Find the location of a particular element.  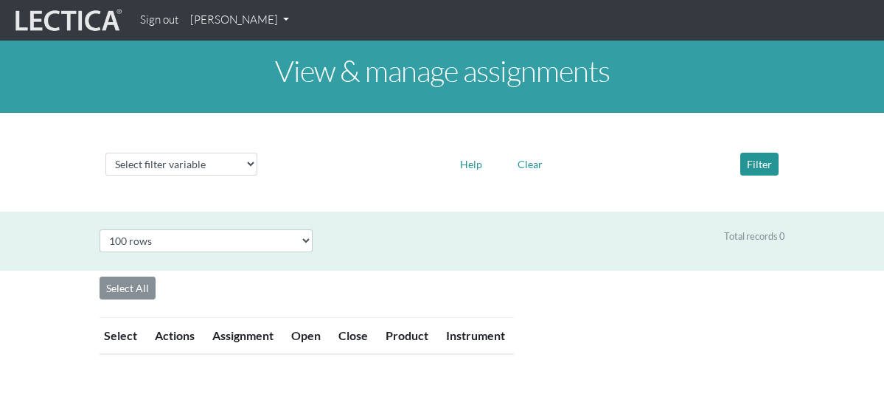

a: Sign out is located at coordinates (159, 20).